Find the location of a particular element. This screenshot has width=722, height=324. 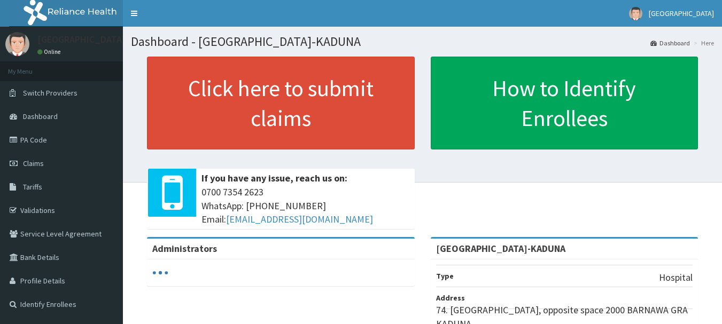

span: Switch Providers is located at coordinates (50, 93).